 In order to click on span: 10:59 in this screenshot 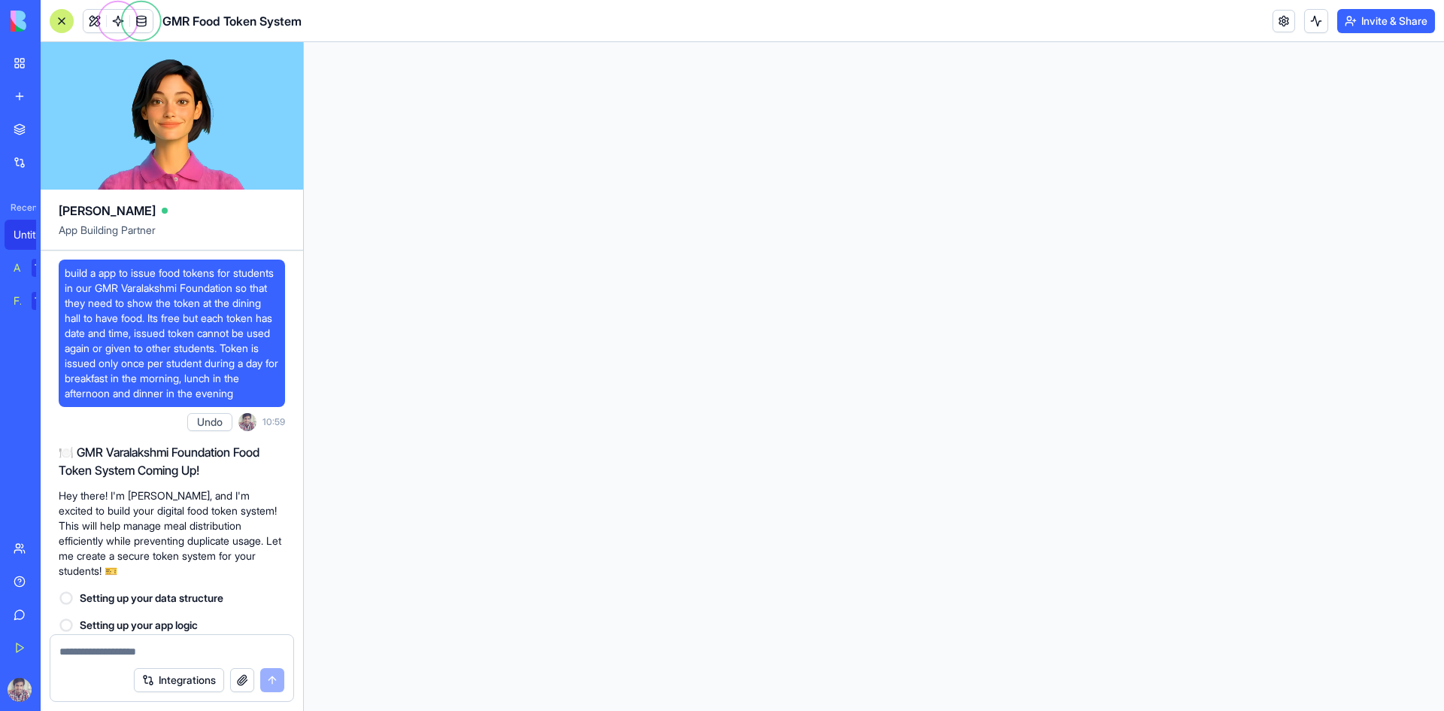, I will do `click(274, 422)`.